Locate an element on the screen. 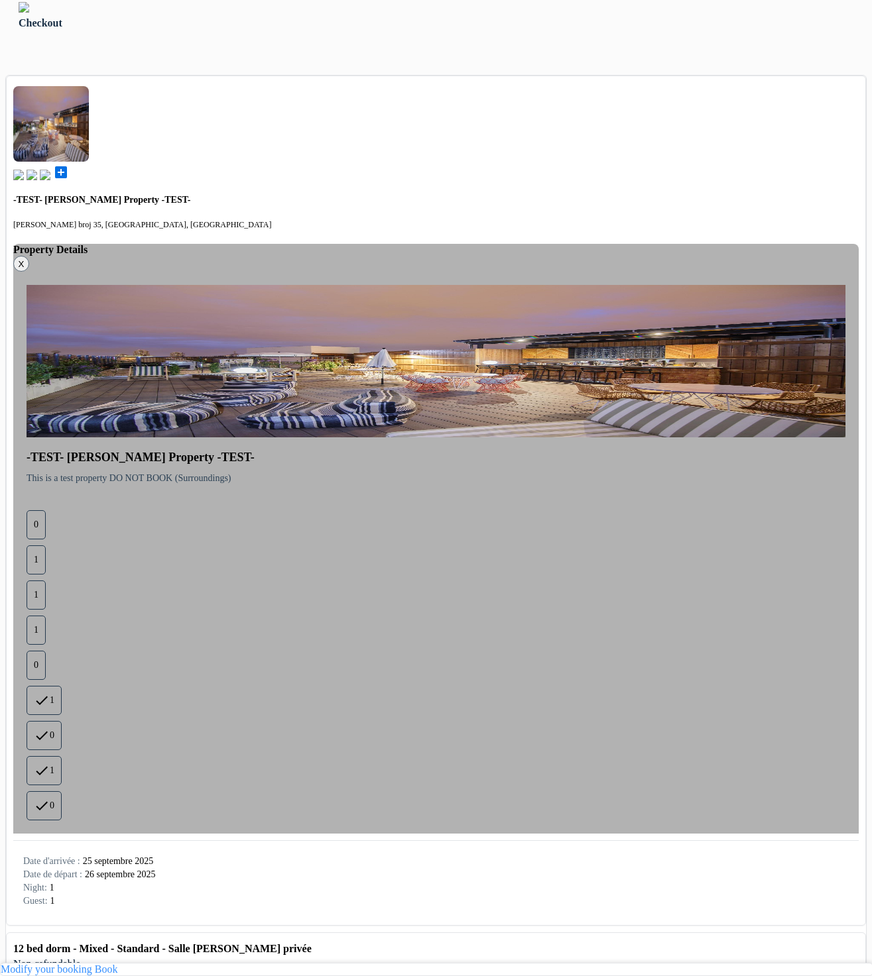  span: Checkout is located at coordinates (40, 23).